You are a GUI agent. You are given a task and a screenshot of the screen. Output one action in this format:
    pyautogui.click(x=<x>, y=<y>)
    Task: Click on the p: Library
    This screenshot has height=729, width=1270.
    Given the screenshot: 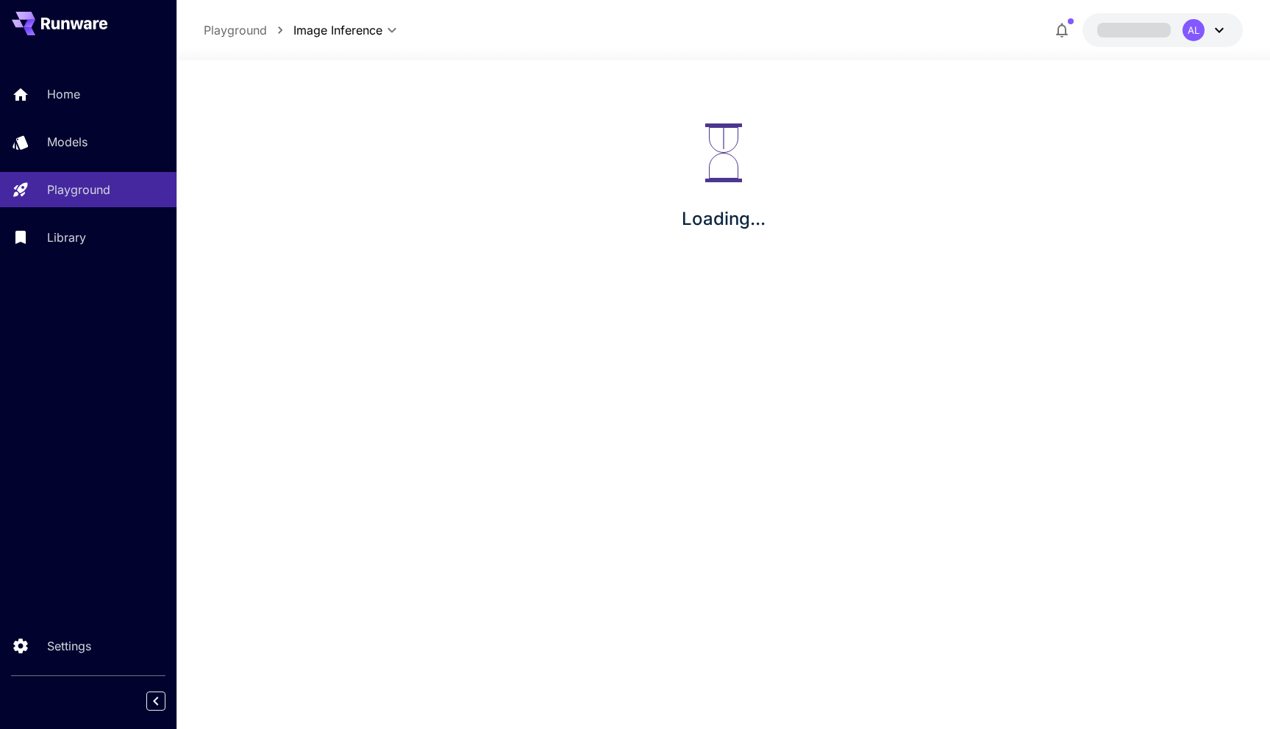 What is the action you would take?
    pyautogui.click(x=66, y=237)
    